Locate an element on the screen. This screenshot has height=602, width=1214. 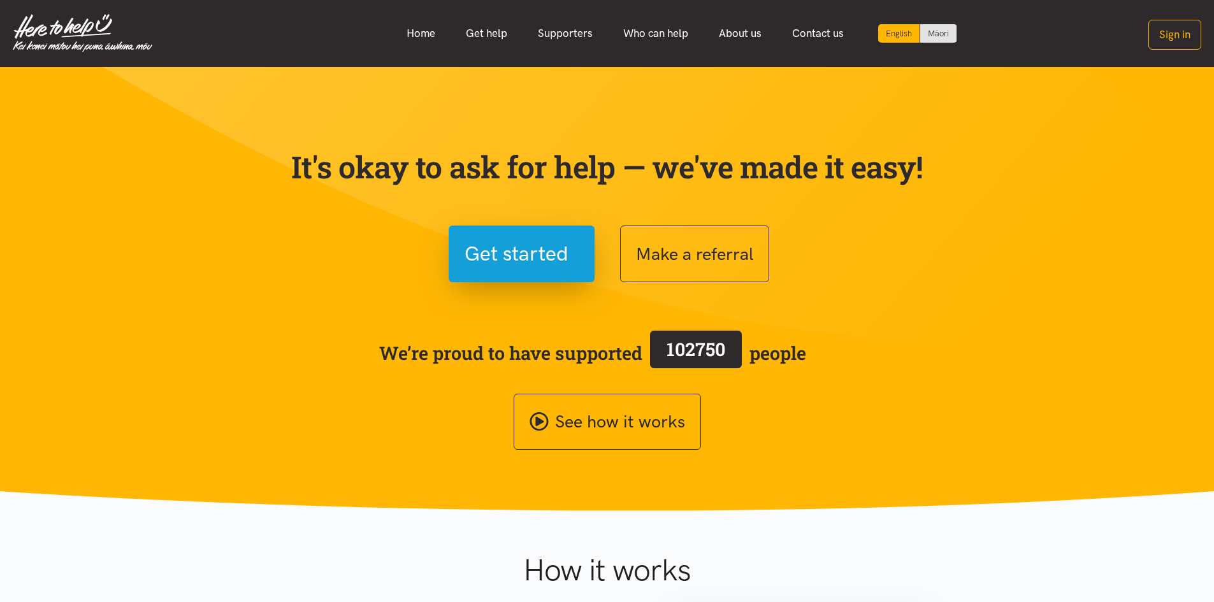
div: Language toggle is located at coordinates (917, 33).